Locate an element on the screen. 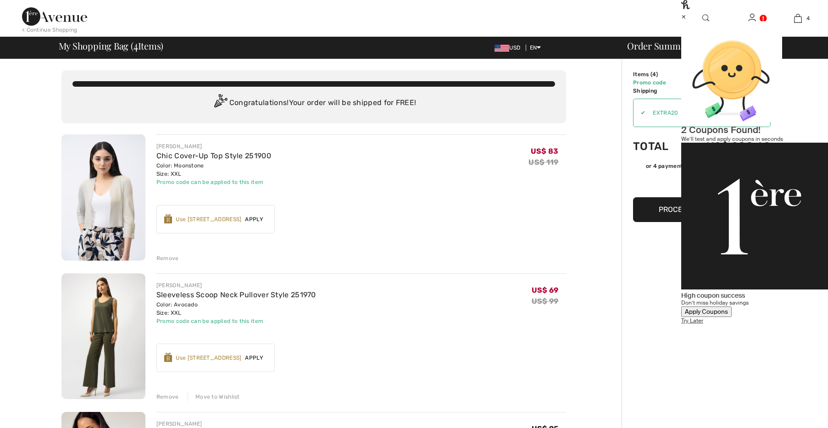 The width and height of the screenshot is (828, 428). div: Order Summary is located at coordinates (719, 46).